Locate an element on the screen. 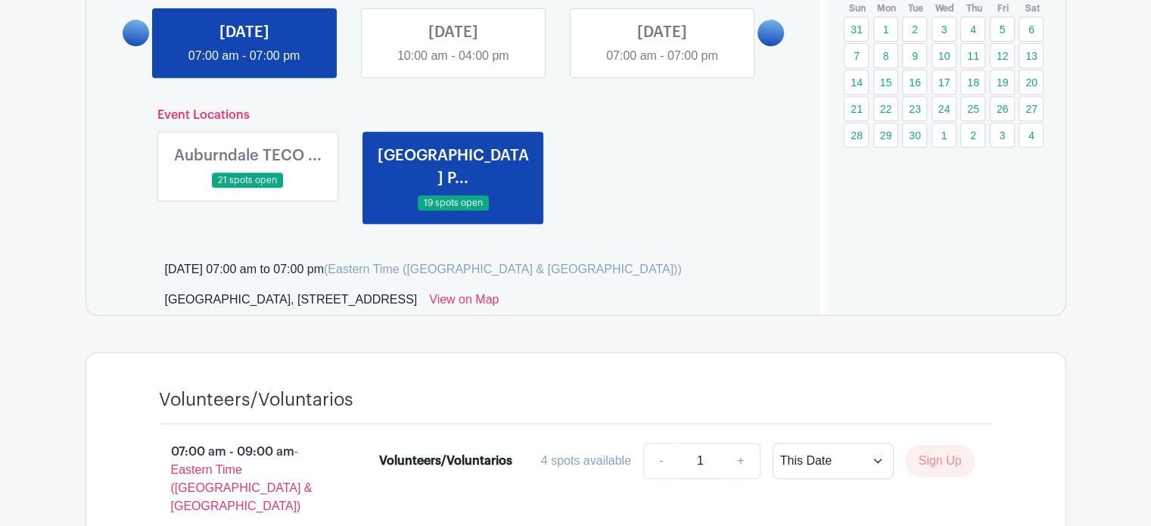 The image size is (1151, 526). a: 5 is located at coordinates (1002, 29).